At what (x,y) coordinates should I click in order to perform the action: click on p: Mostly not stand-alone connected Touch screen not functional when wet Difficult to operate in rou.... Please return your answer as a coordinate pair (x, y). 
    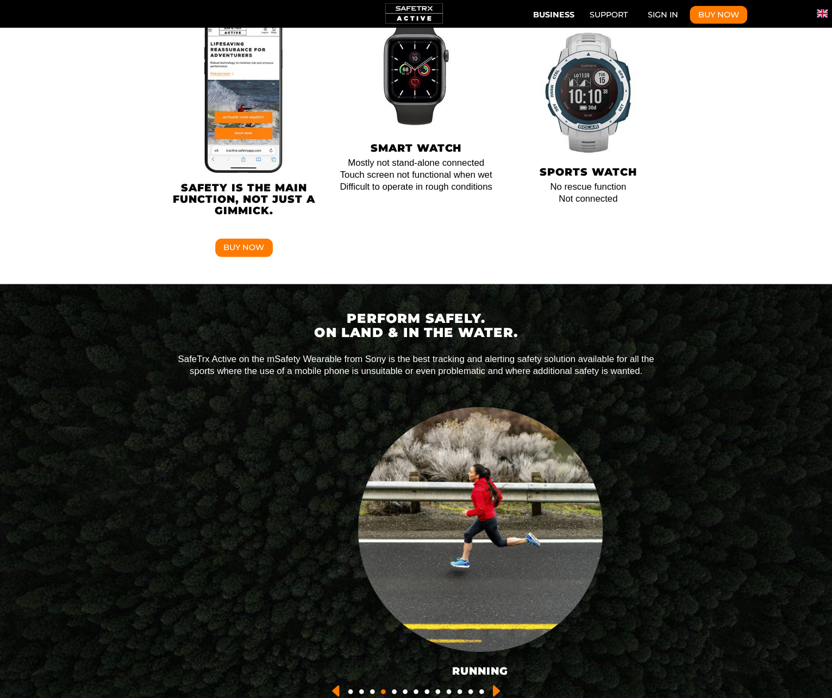
    Looking at the image, I should click on (416, 175).